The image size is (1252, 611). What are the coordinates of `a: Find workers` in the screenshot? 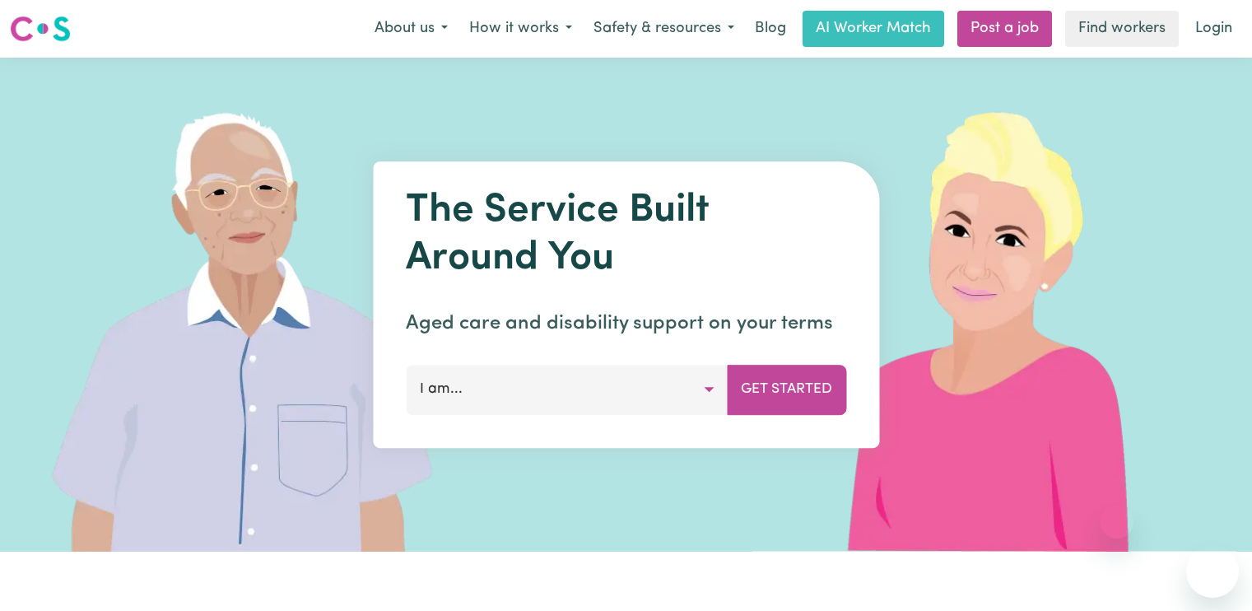 It's located at (1122, 29).